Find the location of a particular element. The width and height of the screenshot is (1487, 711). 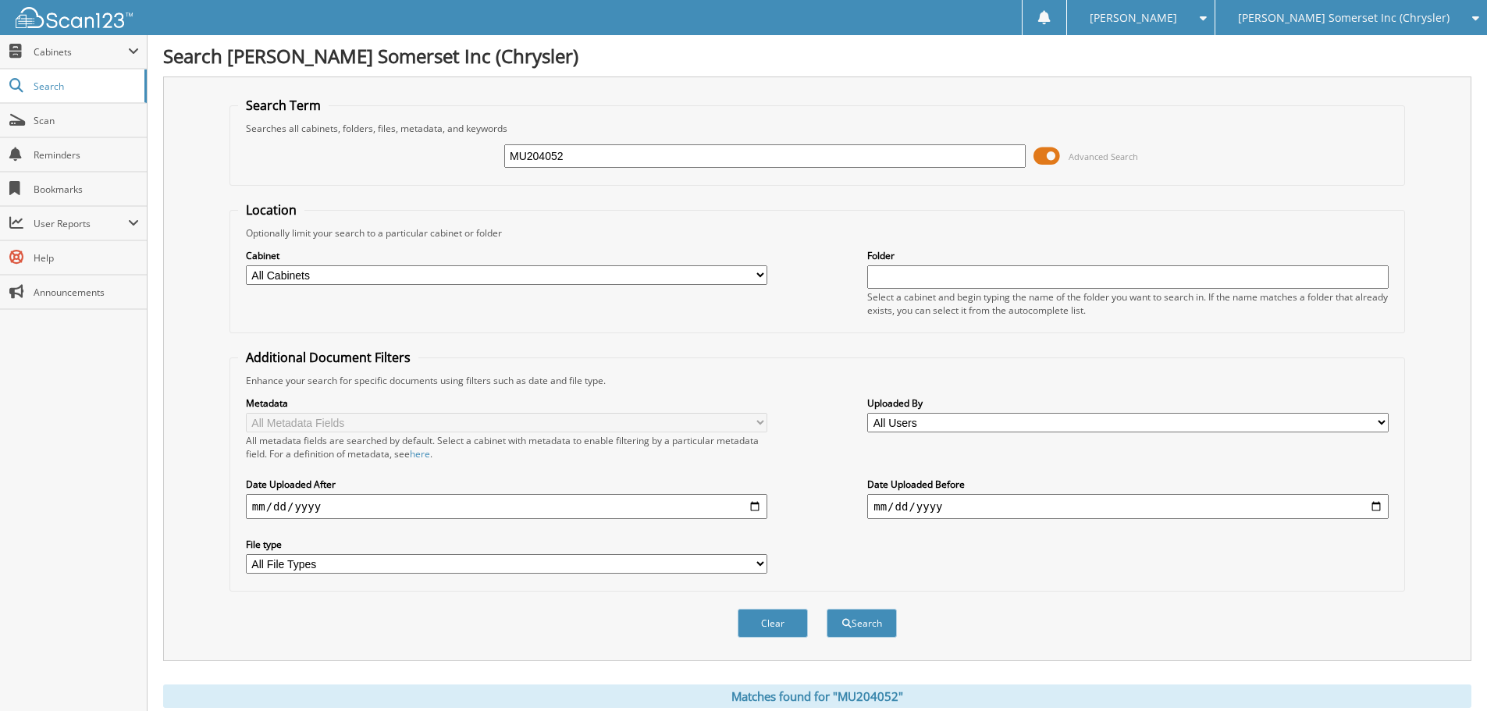

span: Help is located at coordinates (86, 258).